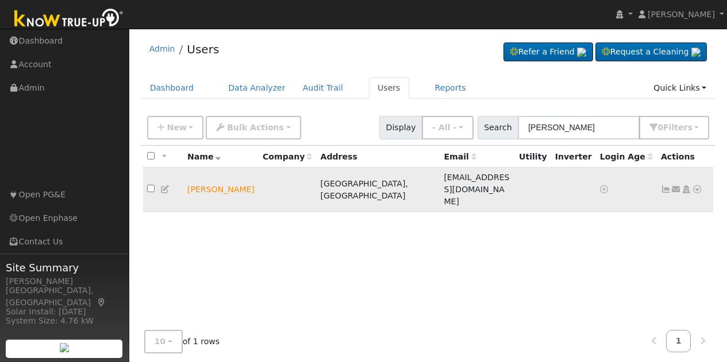 This screenshot has height=362, width=727. What do you see at coordinates (69, 19) in the screenshot?
I see `img: Know True-Up` at bounding box center [69, 19].